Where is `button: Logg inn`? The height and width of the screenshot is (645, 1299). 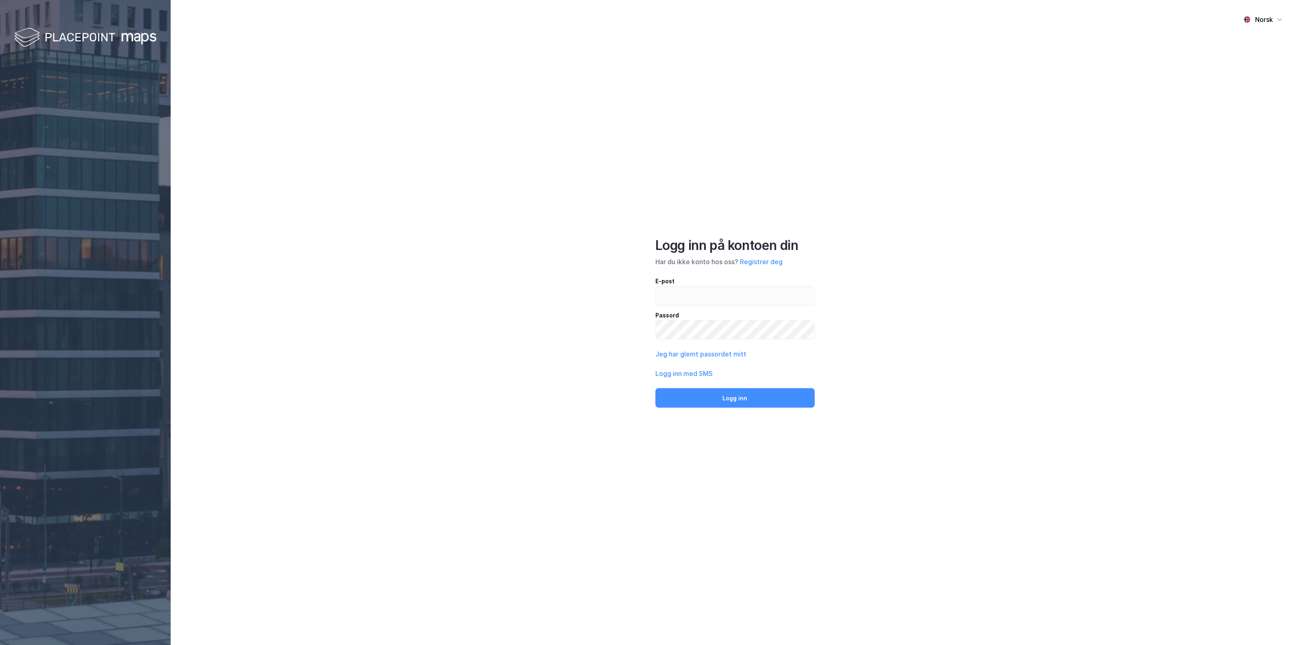
button: Logg inn is located at coordinates (735, 398).